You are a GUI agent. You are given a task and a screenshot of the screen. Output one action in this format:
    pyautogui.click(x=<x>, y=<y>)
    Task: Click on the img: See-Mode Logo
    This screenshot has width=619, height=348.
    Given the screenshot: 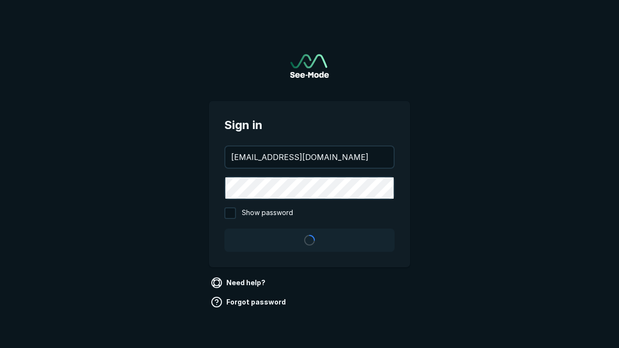 What is the action you would take?
    pyautogui.click(x=309, y=66)
    